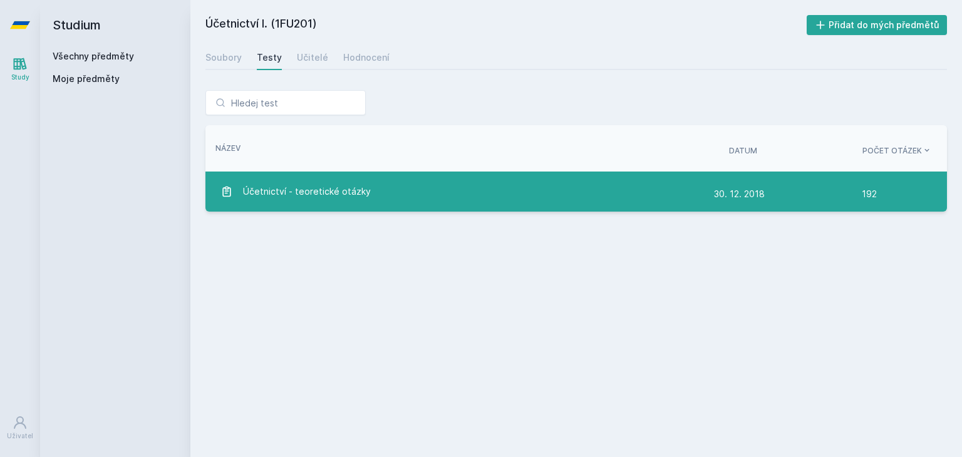  What do you see at coordinates (506, 25) in the screenshot?
I see `h2: Účetnictví I. (1FU201)` at bounding box center [506, 25].